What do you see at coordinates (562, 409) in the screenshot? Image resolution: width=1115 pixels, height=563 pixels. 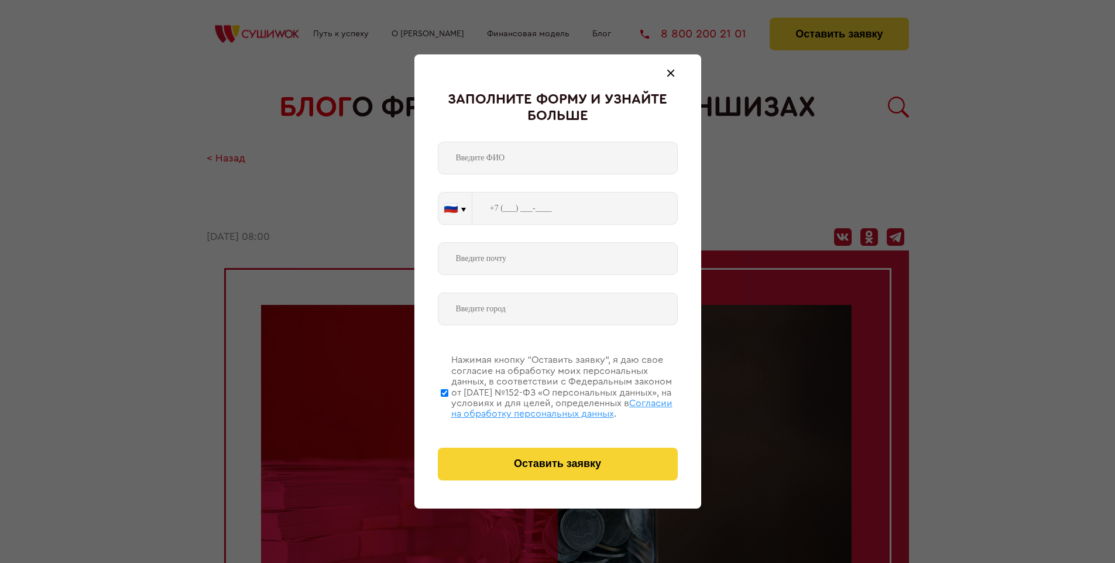 I see `span: Согласии на обработку персональных данных` at bounding box center [562, 409].